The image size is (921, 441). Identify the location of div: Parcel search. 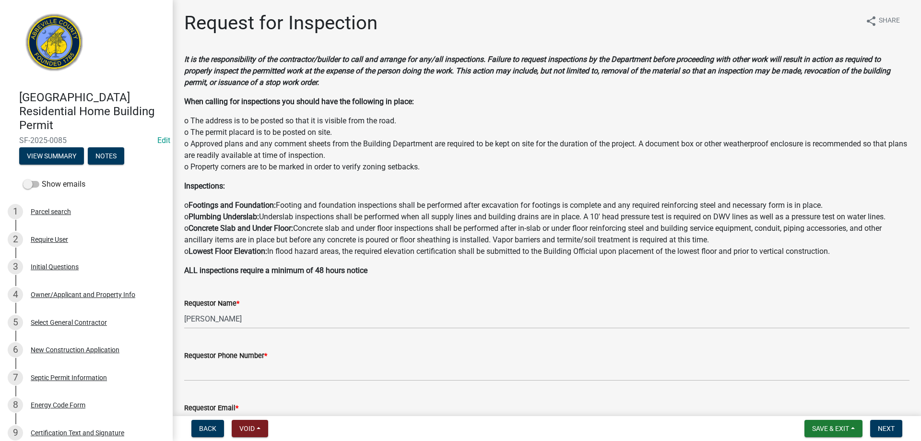
(51, 212).